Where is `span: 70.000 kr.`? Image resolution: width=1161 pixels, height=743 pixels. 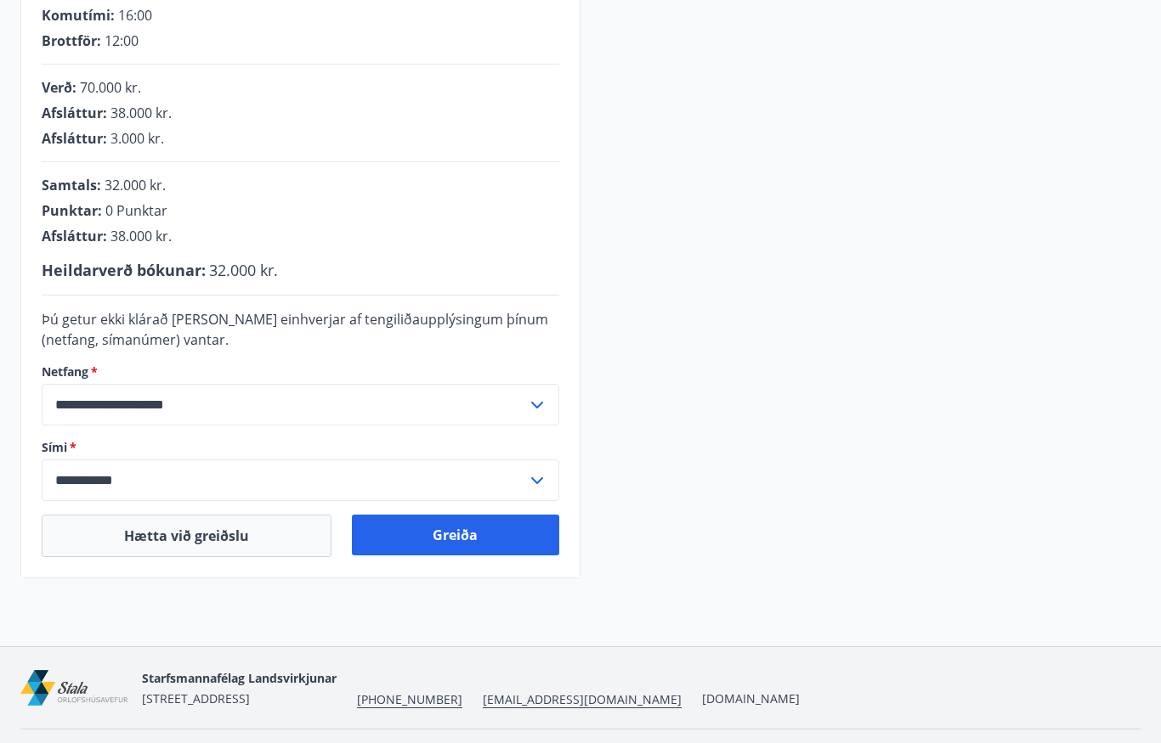 span: 70.000 kr. is located at coordinates (110, 88).